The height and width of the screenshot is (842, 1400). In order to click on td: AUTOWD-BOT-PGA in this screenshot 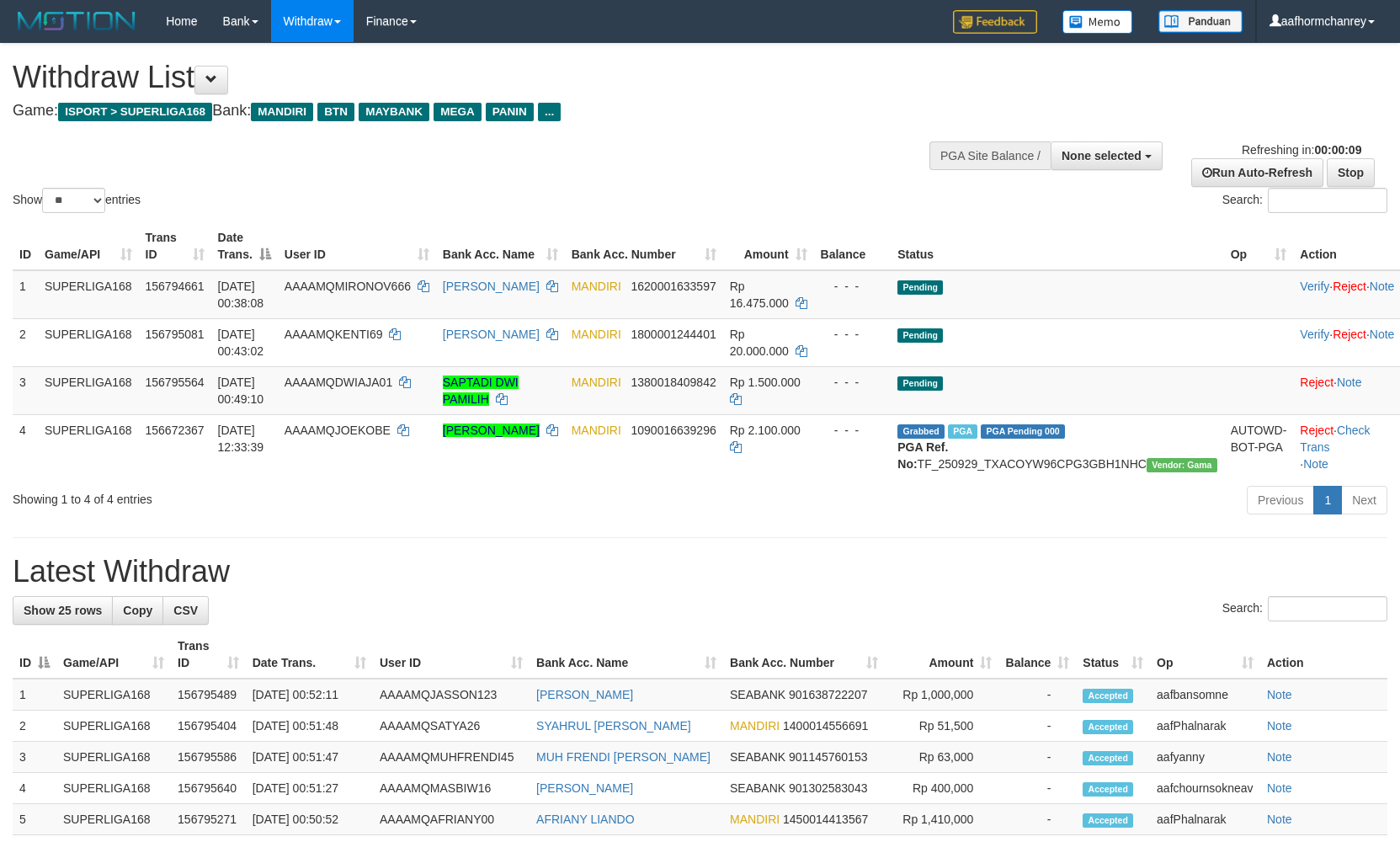, I will do `click(1258, 447)`.